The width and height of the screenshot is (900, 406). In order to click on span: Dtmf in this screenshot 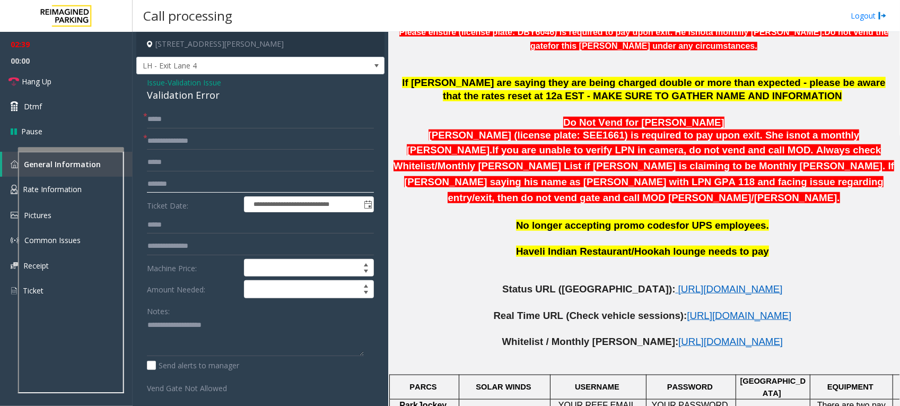, I will do `click(33, 106)`.